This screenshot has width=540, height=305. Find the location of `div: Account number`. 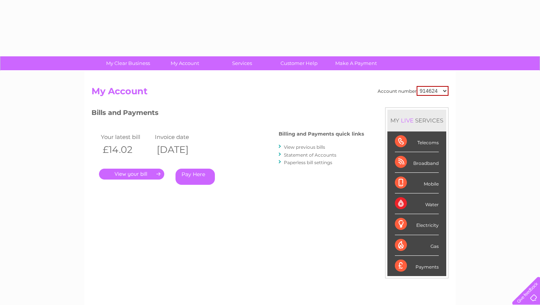

div: Account number is located at coordinates (413, 91).